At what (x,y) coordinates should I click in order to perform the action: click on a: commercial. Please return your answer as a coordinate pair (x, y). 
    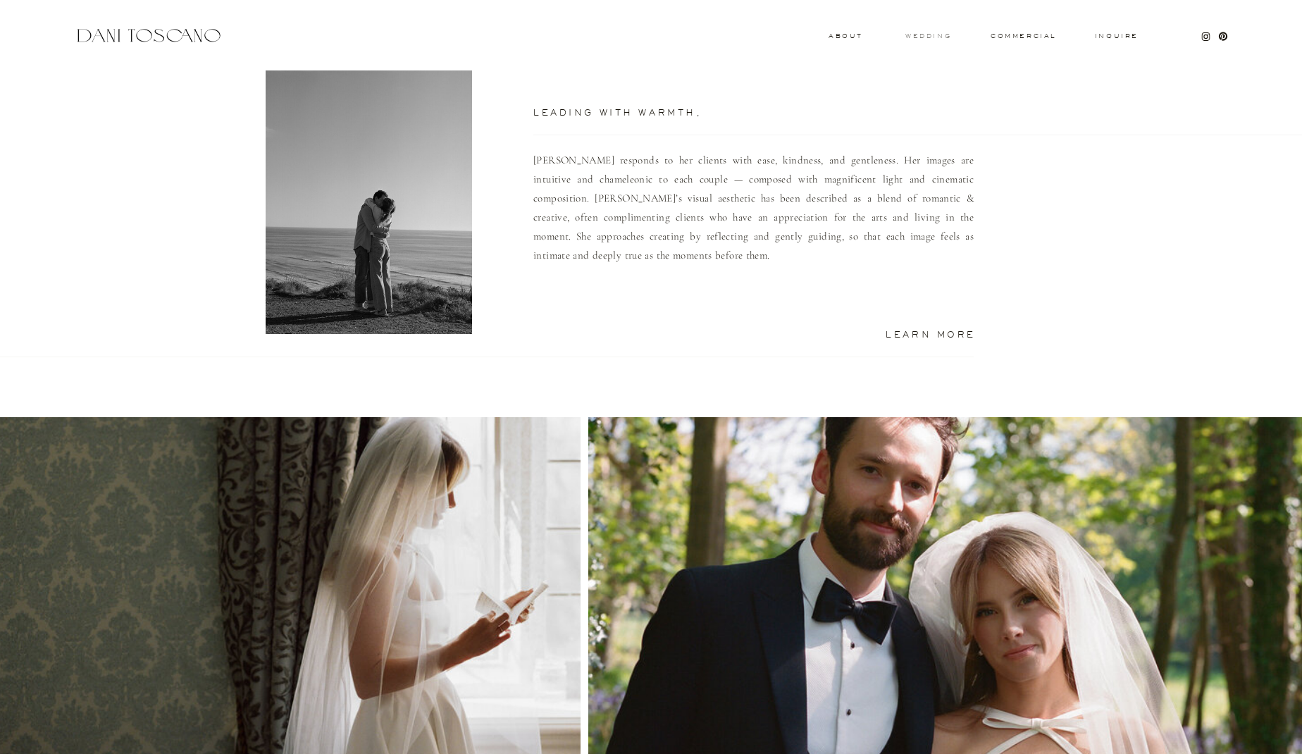
    Looking at the image, I should click on (1023, 36).